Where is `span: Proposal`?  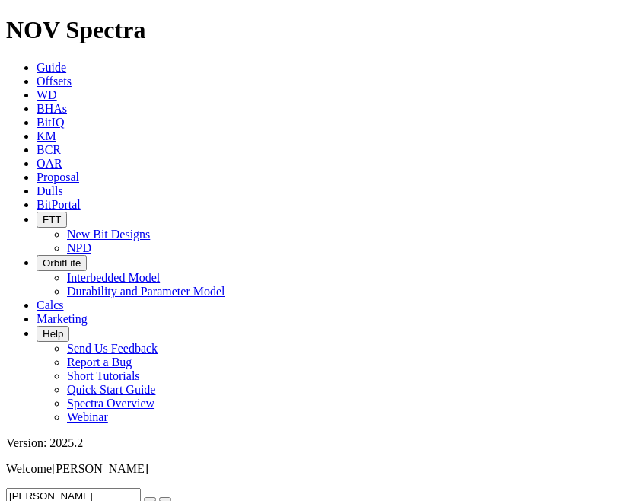 span: Proposal is located at coordinates (58, 177).